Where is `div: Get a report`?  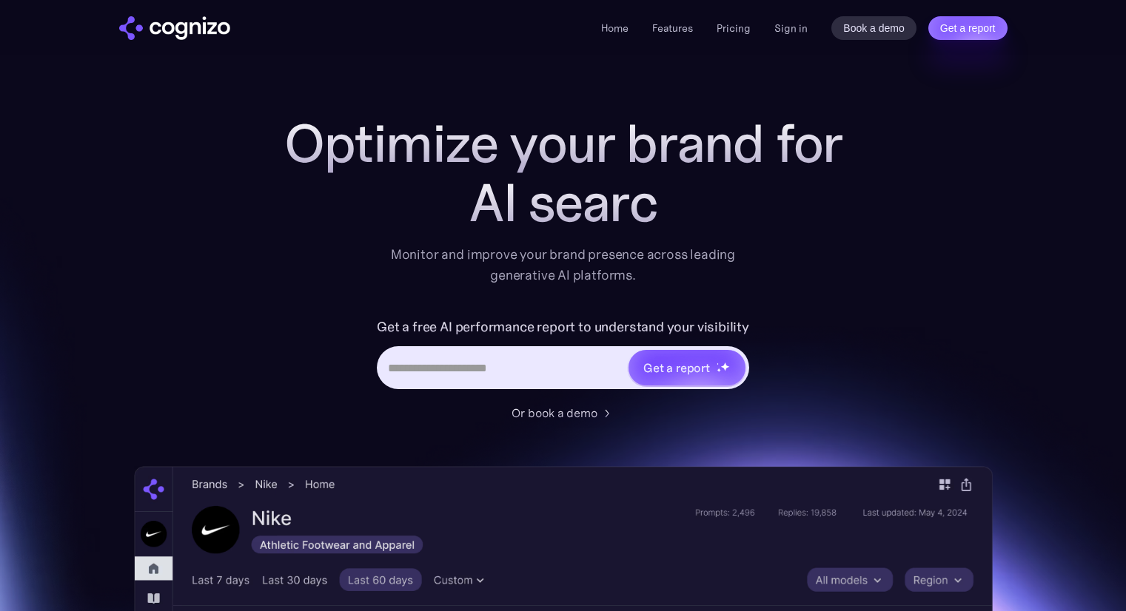 div: Get a report is located at coordinates (677, 368).